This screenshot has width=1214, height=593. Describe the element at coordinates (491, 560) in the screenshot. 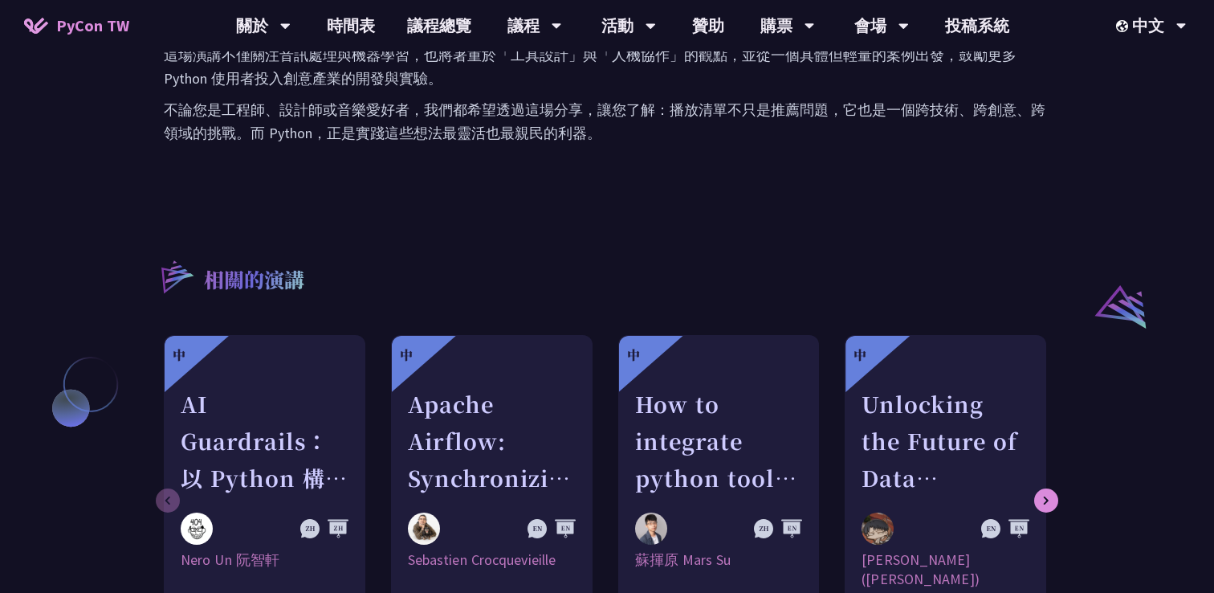

I see `div: Sebastien Crocquevieille` at that location.